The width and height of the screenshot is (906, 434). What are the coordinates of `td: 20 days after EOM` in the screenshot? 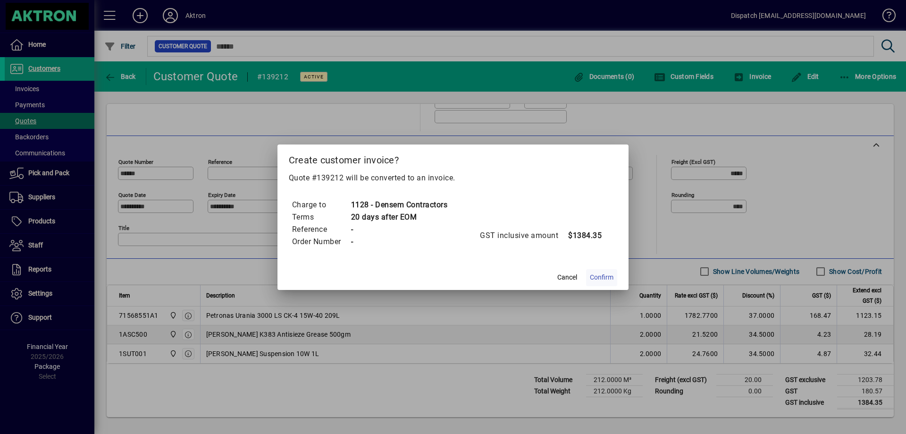 It's located at (399, 217).